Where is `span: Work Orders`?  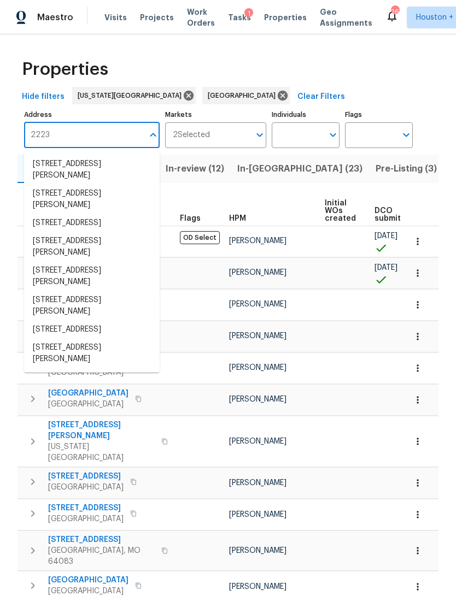 span: Work Orders is located at coordinates (200, 17).